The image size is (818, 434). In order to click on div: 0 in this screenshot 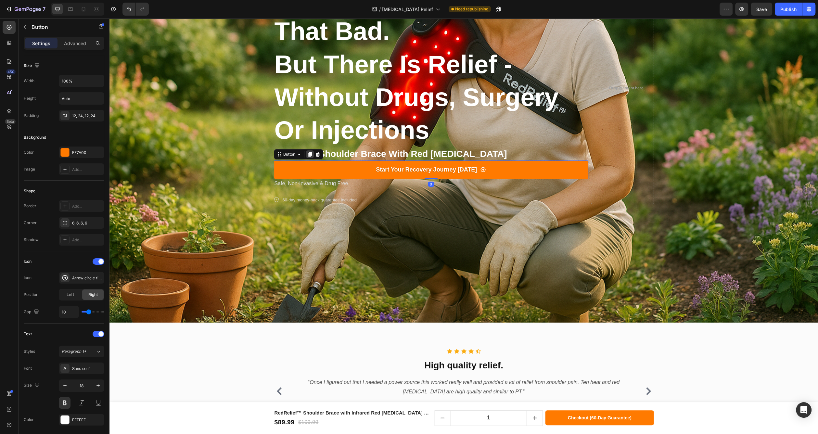, I will do `click(322, 166)`.